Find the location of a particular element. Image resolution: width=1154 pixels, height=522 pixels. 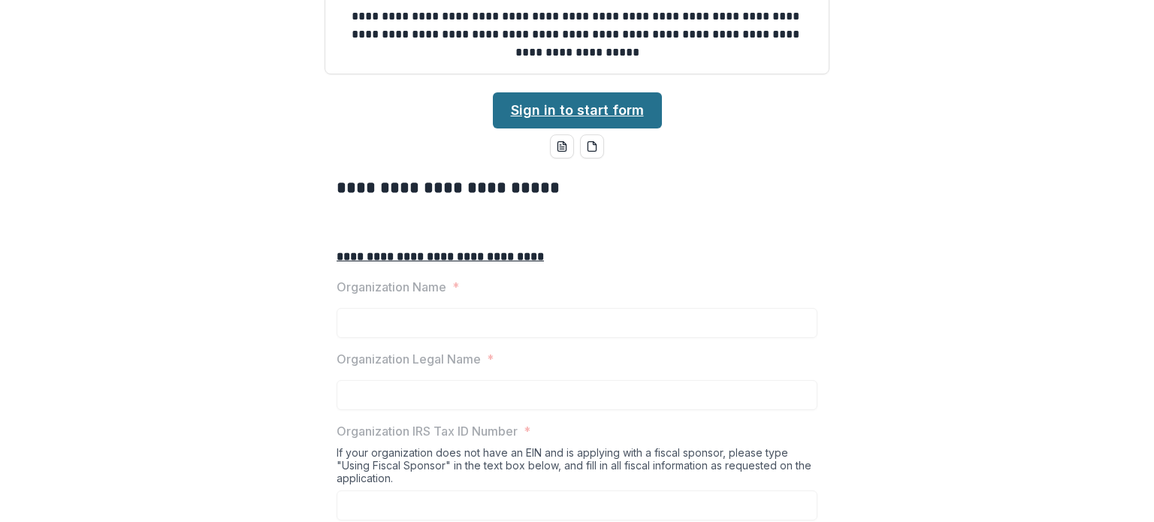

p: Organization Name is located at coordinates (391, 287).